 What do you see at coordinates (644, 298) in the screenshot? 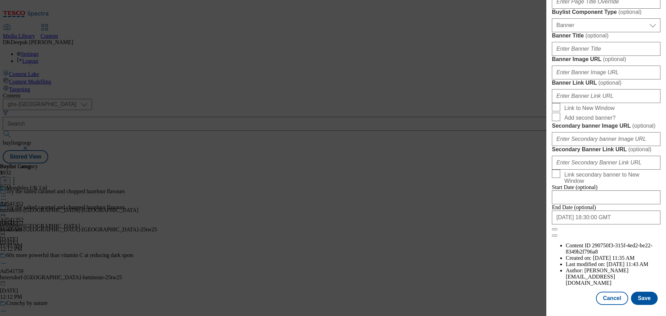
I see `button: Save` at bounding box center [644, 298].